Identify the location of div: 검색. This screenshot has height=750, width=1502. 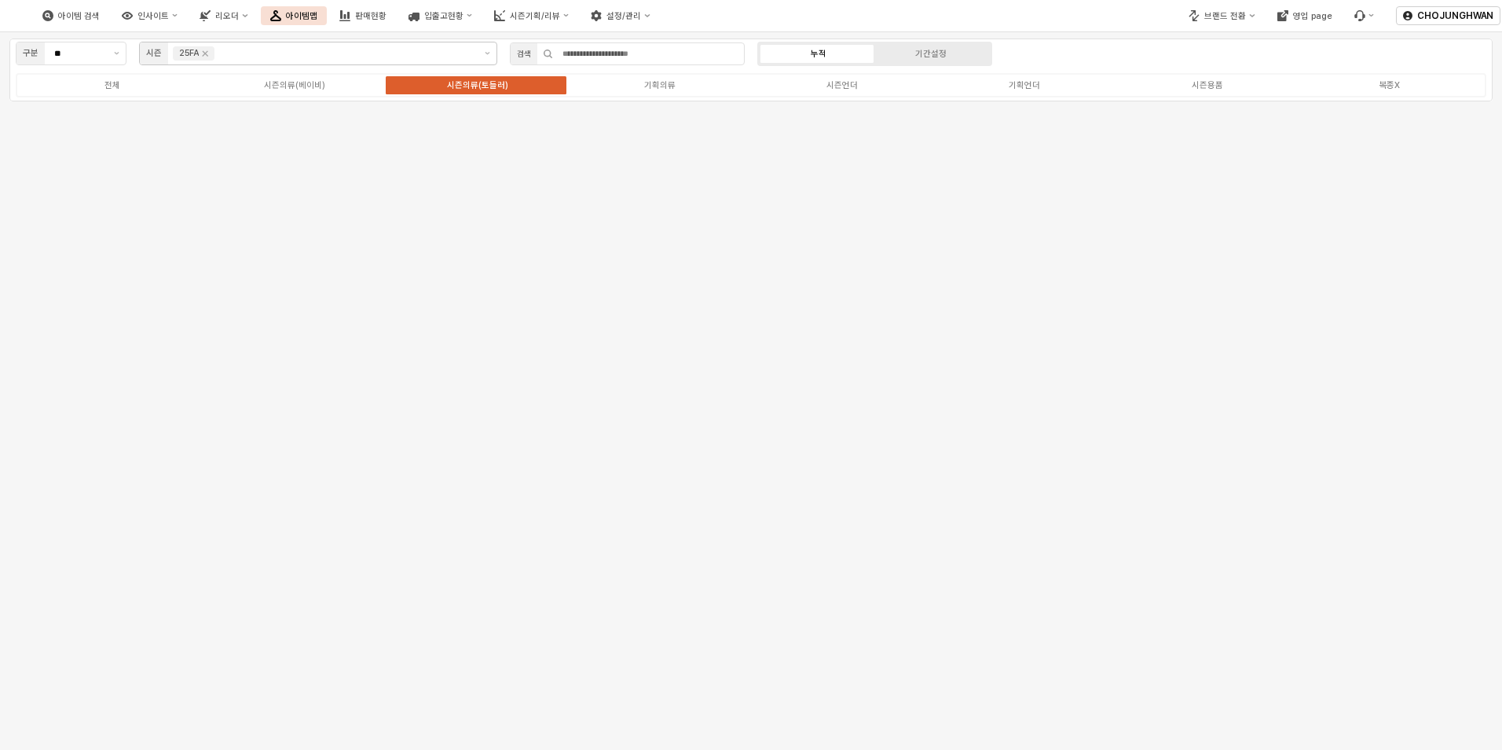
(524, 53).